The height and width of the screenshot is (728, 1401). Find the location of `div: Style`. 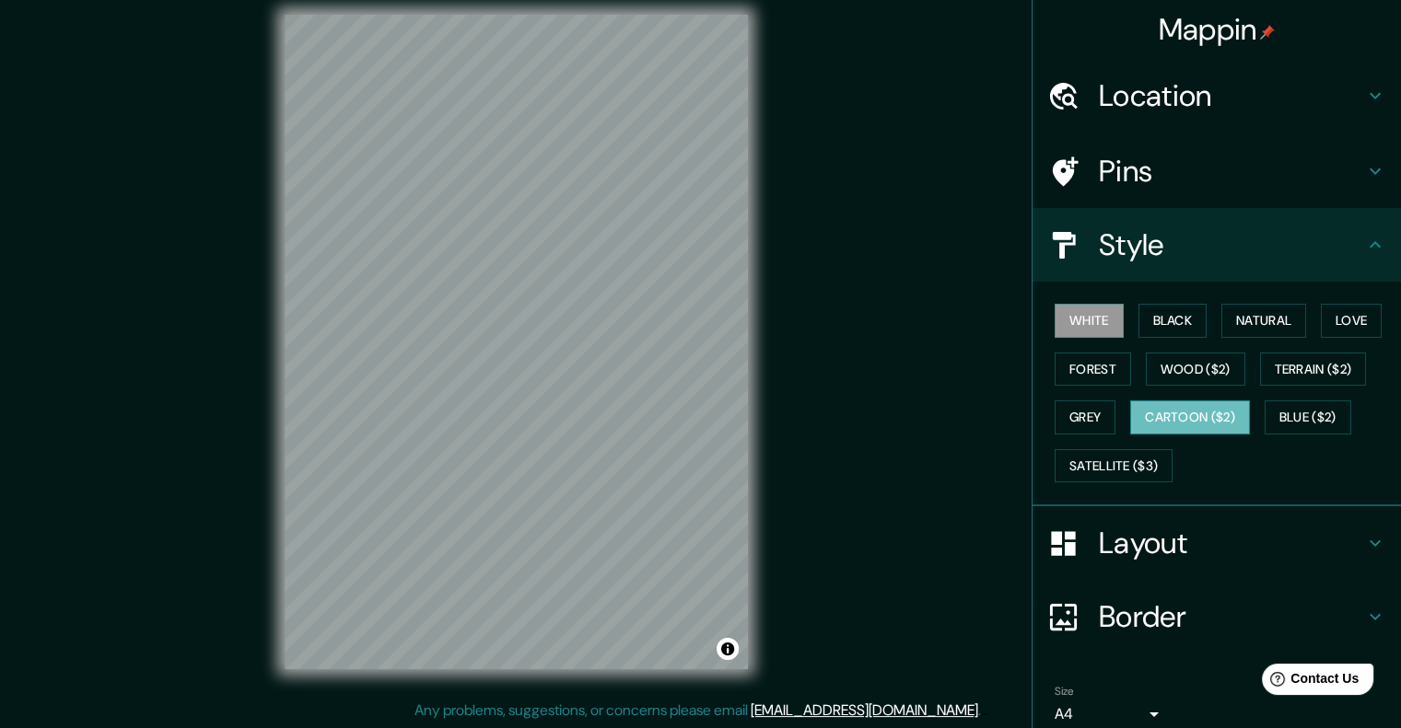

div: Style is located at coordinates (1217, 245).